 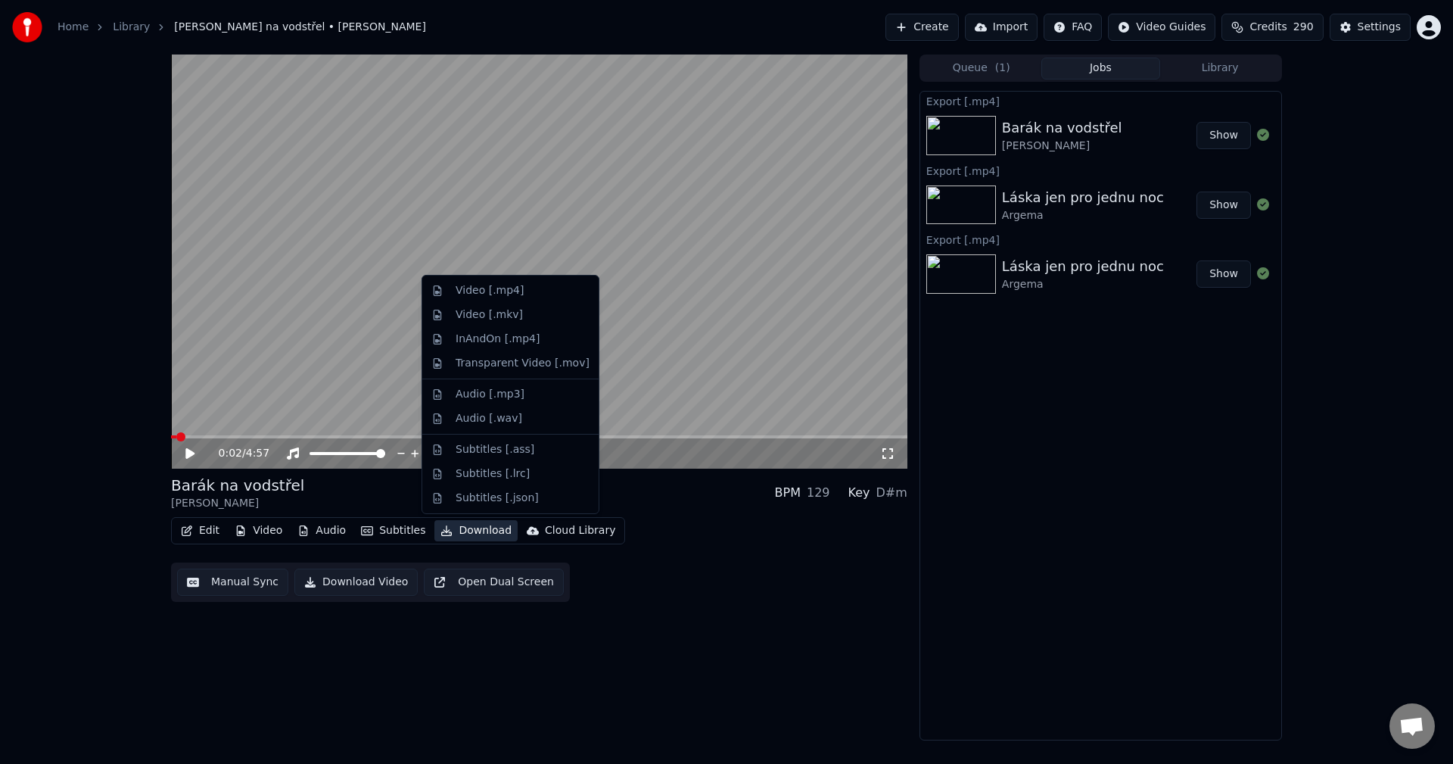 I want to click on div: 129, so click(x=818, y=493).